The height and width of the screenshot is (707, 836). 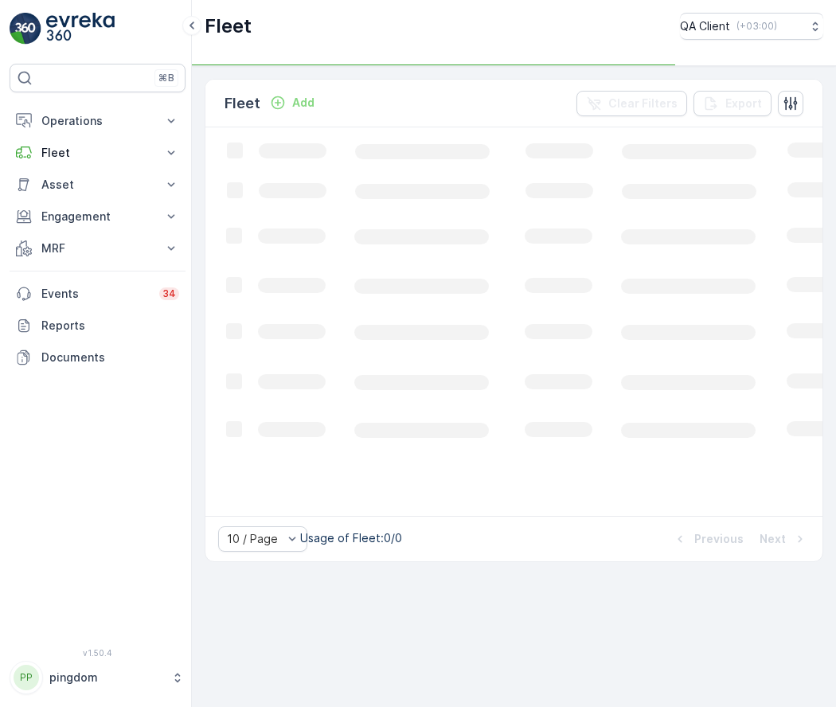 What do you see at coordinates (97, 294) in the screenshot?
I see `a: Events34` at bounding box center [97, 294].